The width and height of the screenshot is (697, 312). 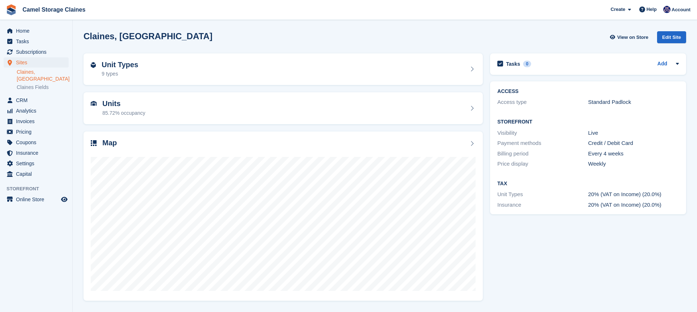 I want to click on span: Storefront, so click(x=39, y=189).